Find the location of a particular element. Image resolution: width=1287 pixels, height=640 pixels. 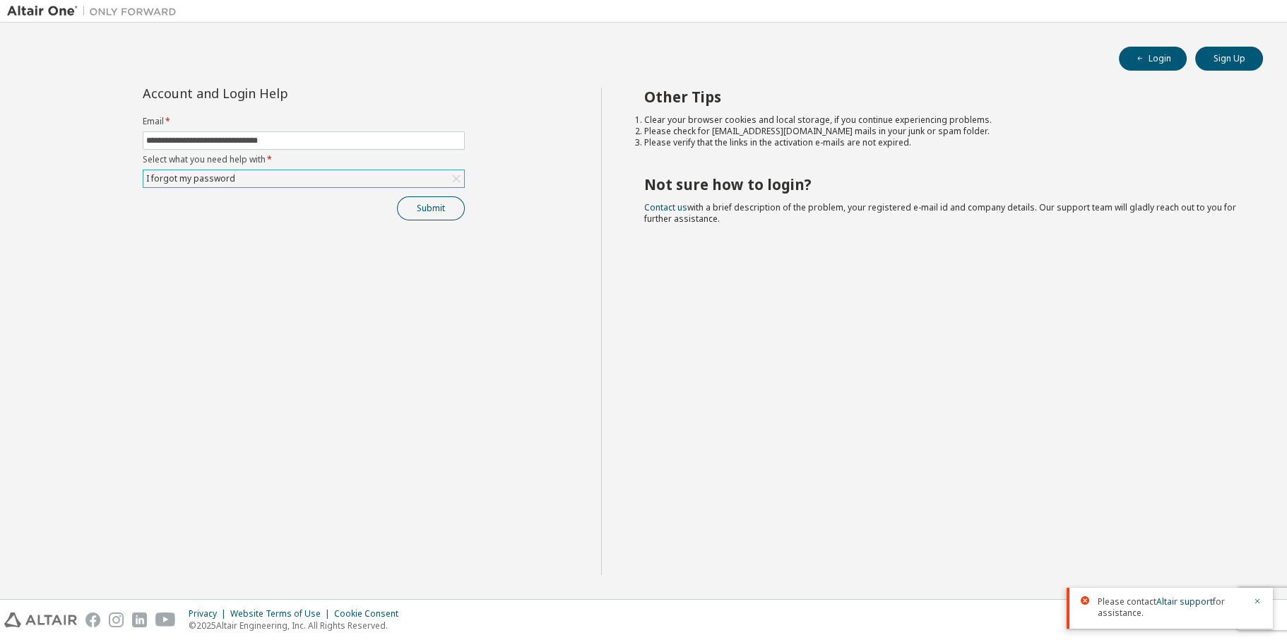

a: Contact us is located at coordinates (665, 207).